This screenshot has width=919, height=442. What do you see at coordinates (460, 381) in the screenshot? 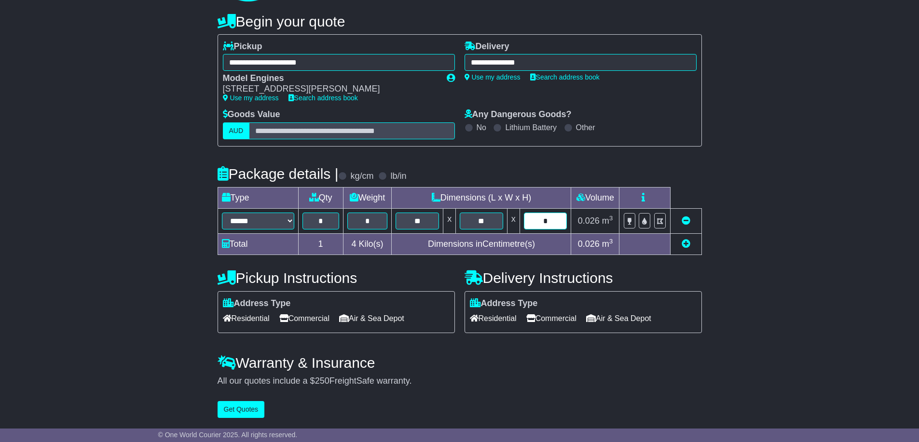
I see `div: All our quotes include a $ FreightSafe warranty.` at bounding box center [460, 381].